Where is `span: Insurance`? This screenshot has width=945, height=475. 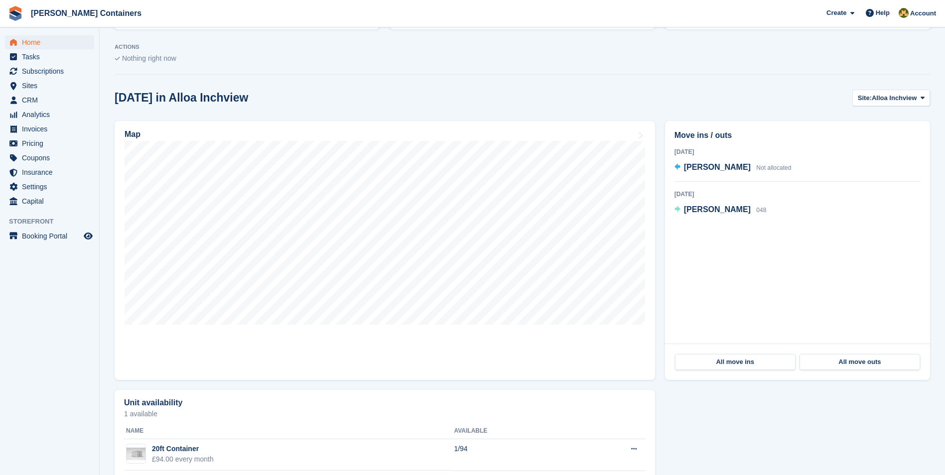
span: Insurance is located at coordinates (52, 172).